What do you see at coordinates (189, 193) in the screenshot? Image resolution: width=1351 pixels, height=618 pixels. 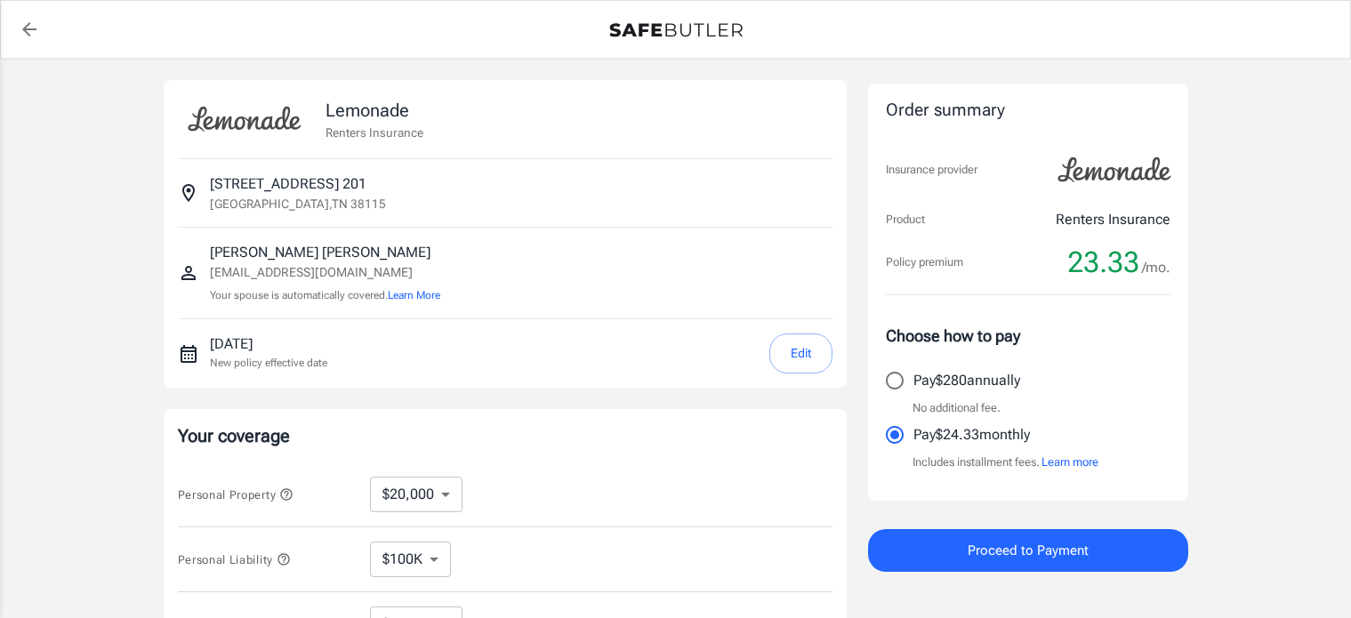 I see `svg: Insured address` at bounding box center [189, 193].